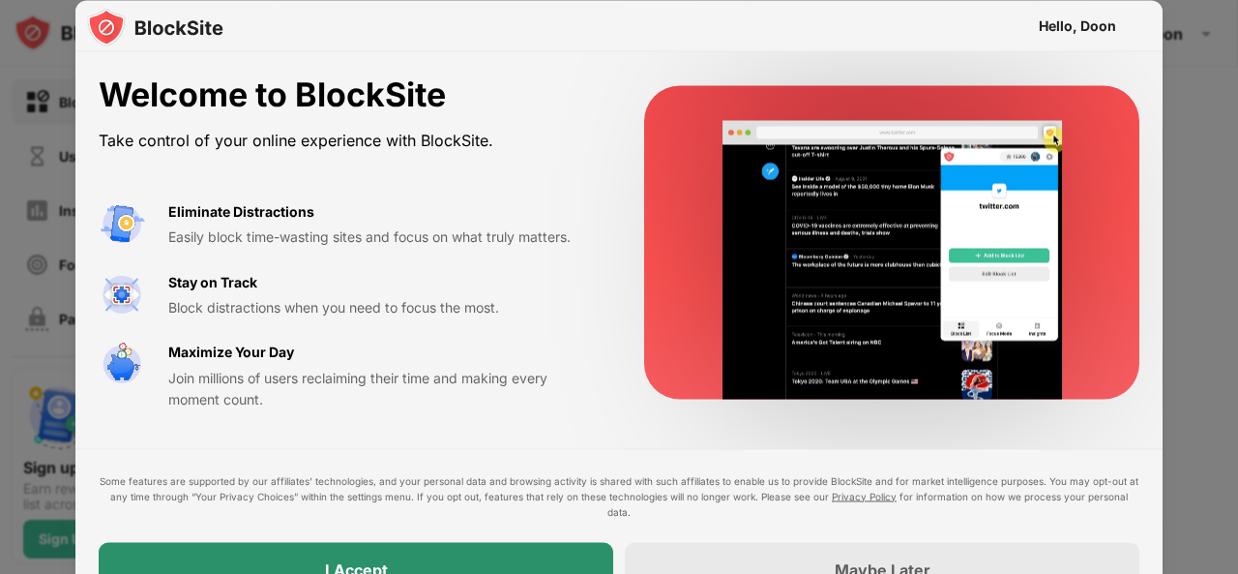  What do you see at coordinates (864, 495) in the screenshot?
I see `a: Privacy Policy` at bounding box center [864, 495].